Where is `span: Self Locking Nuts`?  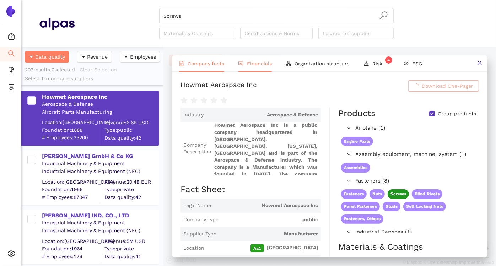 span: Self Locking Nuts is located at coordinates (424, 206).